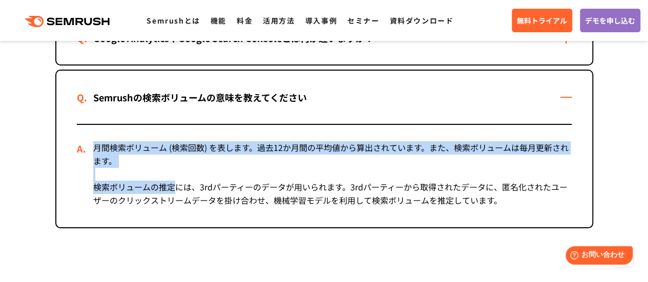  Describe the element at coordinates (324, 176) in the screenshot. I see `div: 月間検索ボリューム (検索回数) を表します。過去12か月間の平均値から算出されています。また、検索ボリュームは毎月更新されます。 検索ボリュームの推定には、3rdパーティーのデータが用いられま...` at that location.